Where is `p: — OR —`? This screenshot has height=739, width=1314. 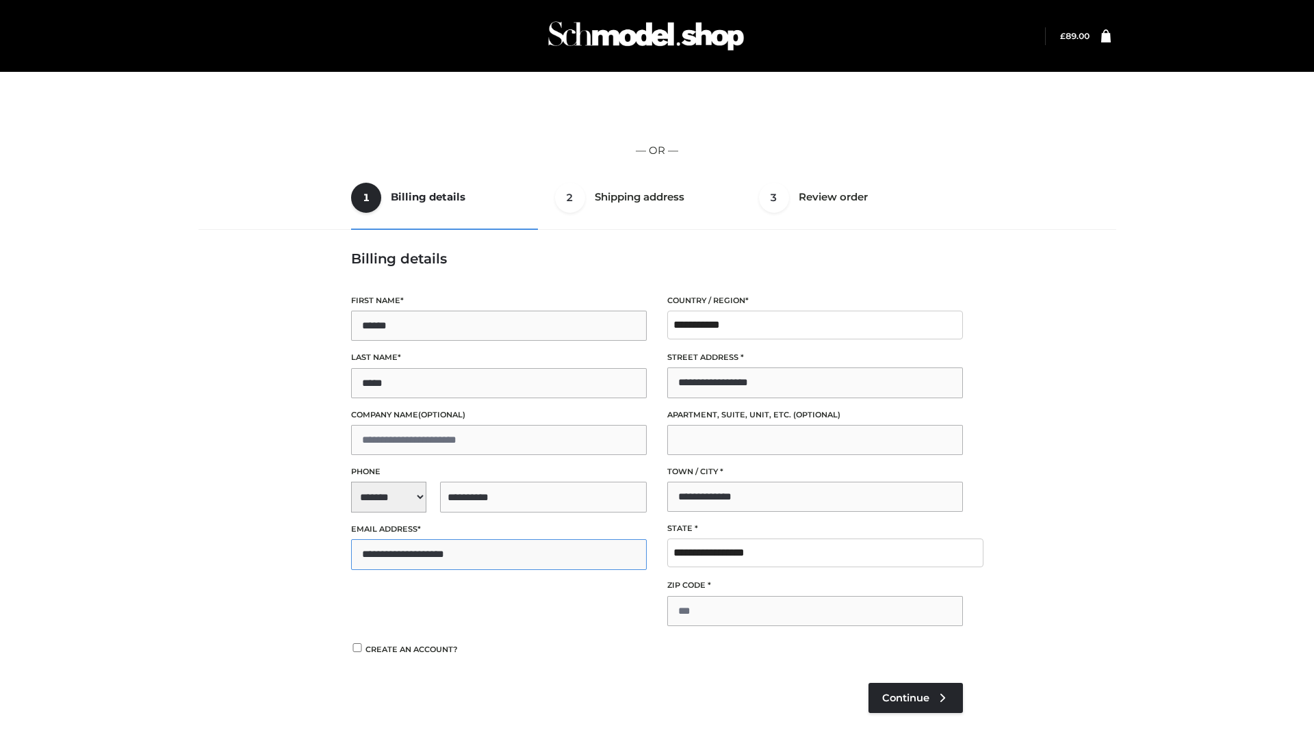
p: — OR — is located at coordinates (657, 151).